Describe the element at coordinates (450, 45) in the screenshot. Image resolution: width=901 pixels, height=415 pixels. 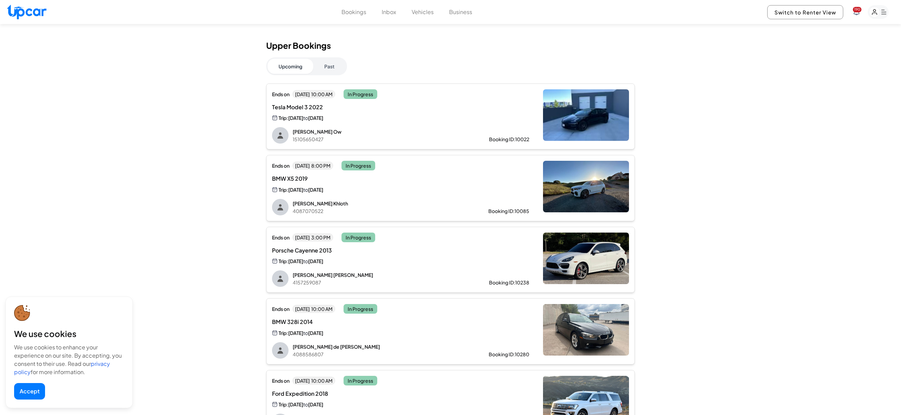
I see `h1: Upper Bookings` at that location.